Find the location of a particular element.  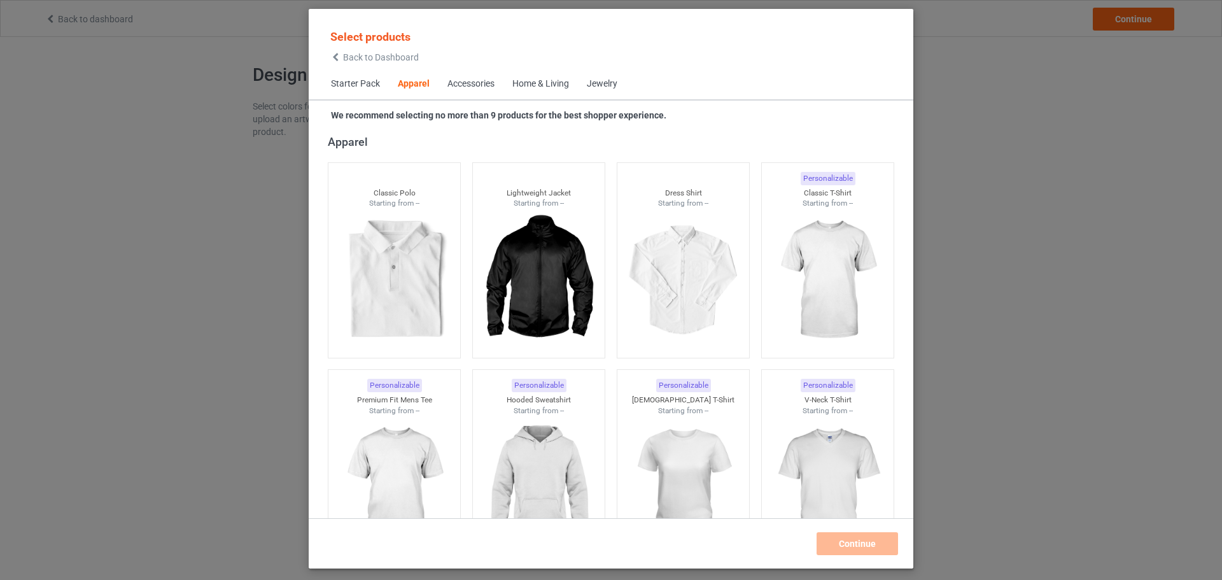

div: Accessories is located at coordinates (471, 84).